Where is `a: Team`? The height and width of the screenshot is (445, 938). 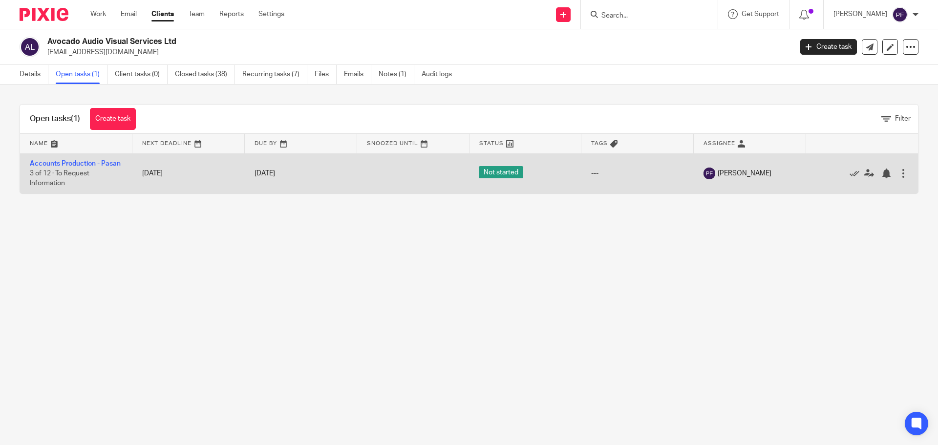
a: Team is located at coordinates (196, 14).